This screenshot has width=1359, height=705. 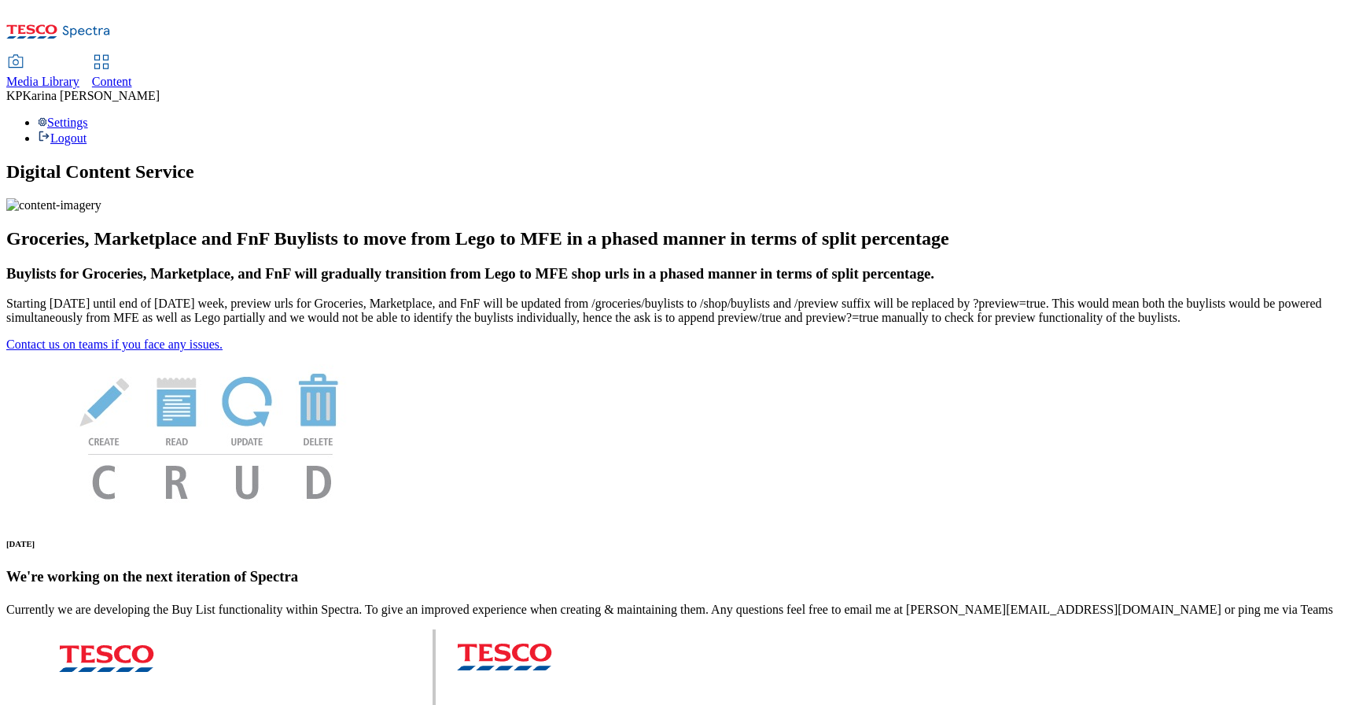 What do you see at coordinates (680, 610) in the screenshot?
I see `p: Currently we are developing the Buy List functionality within Spectra. To give an improved experi...` at bounding box center [680, 610].